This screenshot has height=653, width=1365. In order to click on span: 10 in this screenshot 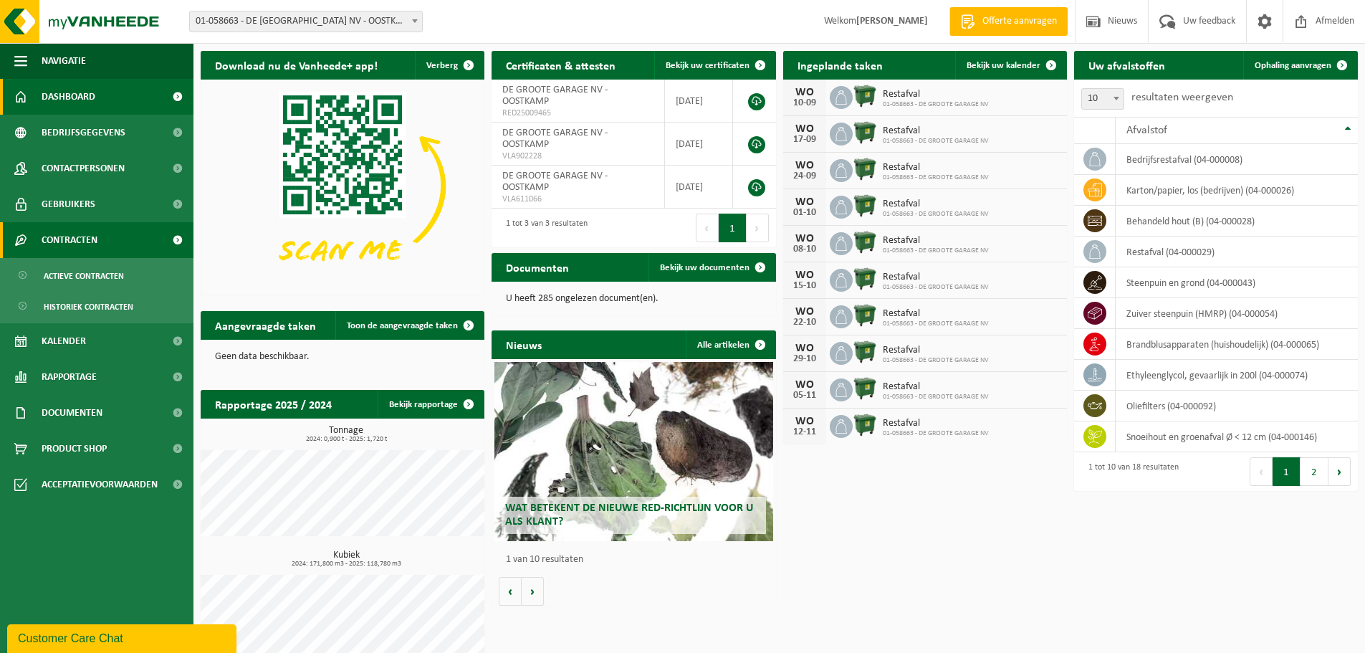, I will do `click(1103, 99)`.